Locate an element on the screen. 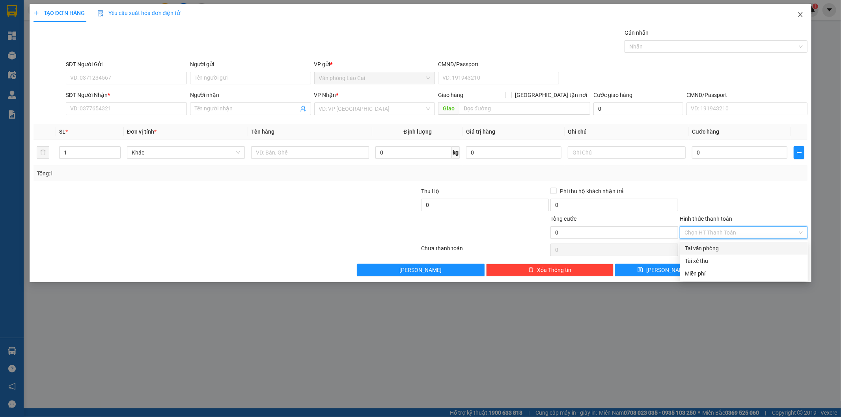 This screenshot has height=417, width=841. div: SĐT Người Nhận is located at coordinates (126, 95).